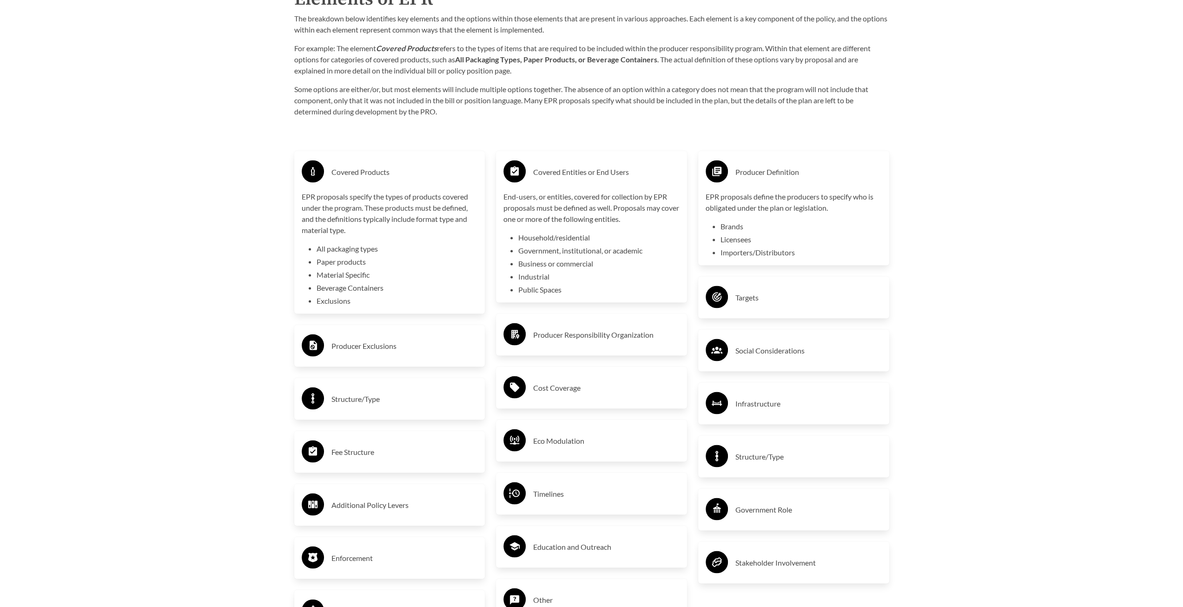  What do you see at coordinates (405, 505) in the screenshot?
I see `h3: Additional Policy Levers` at bounding box center [405, 505].